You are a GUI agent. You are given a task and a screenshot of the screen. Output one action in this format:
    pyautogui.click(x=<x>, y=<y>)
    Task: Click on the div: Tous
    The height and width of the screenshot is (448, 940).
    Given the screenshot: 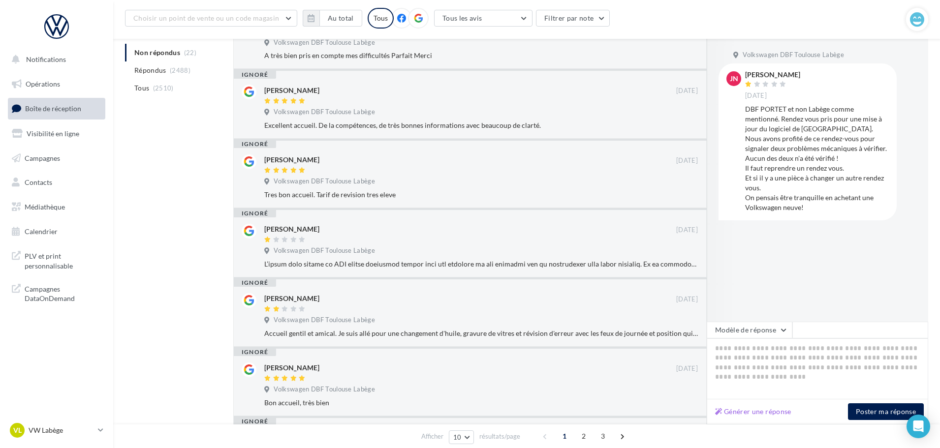 What is the action you would take?
    pyautogui.click(x=380, y=18)
    